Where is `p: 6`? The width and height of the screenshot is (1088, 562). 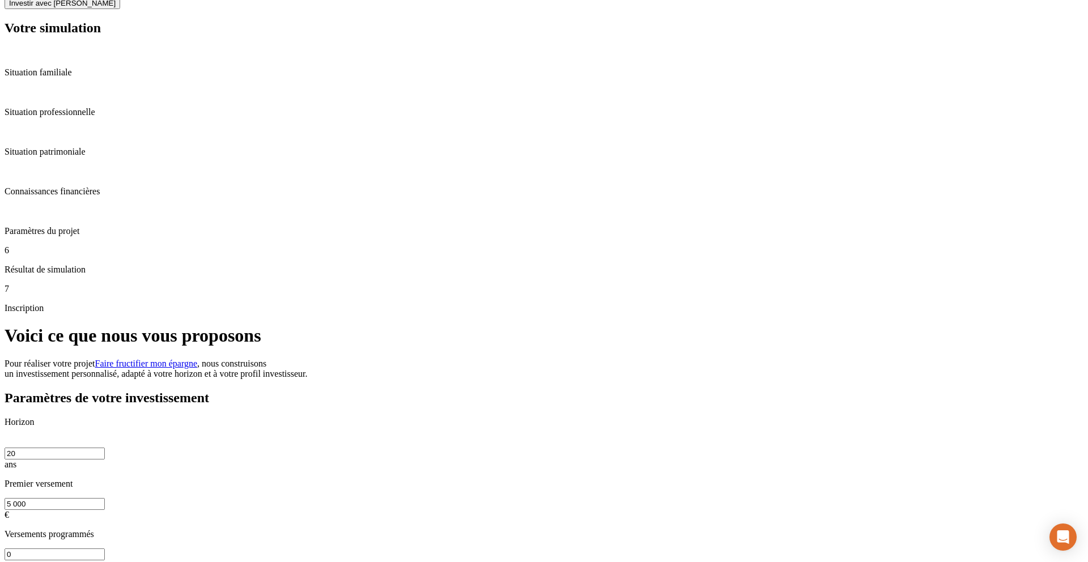
p: 6 is located at coordinates (544, 251).